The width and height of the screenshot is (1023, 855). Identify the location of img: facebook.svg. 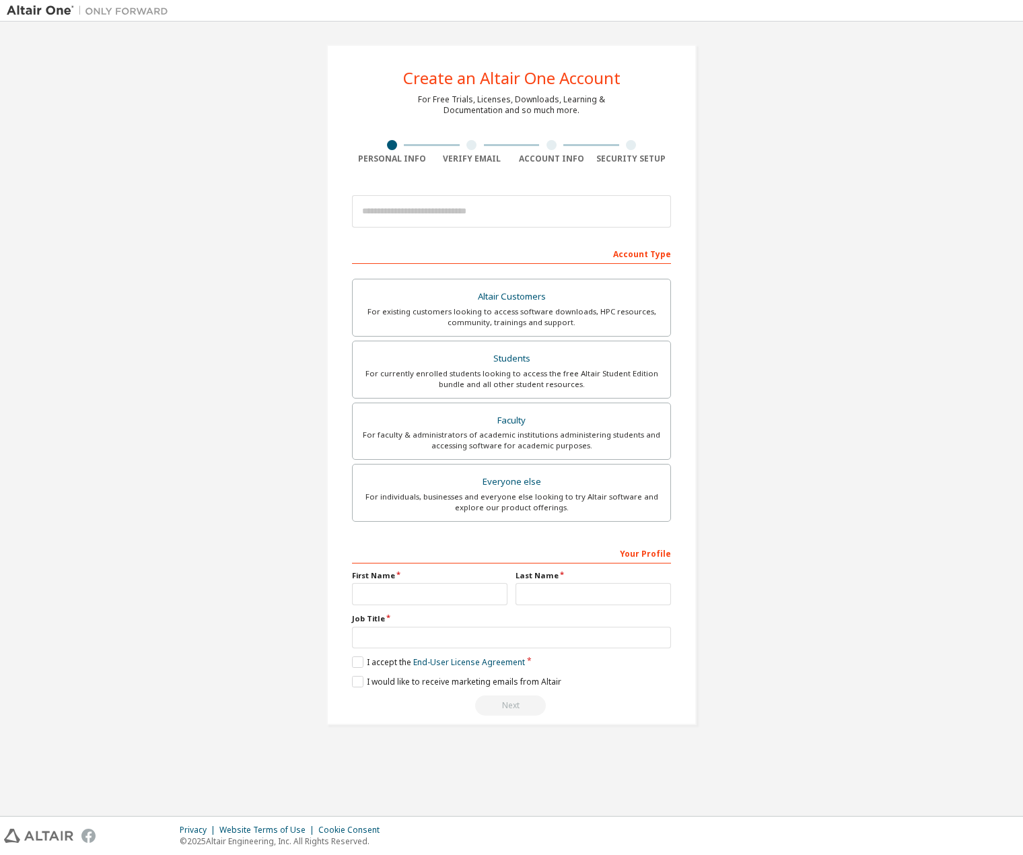
(88, 835).